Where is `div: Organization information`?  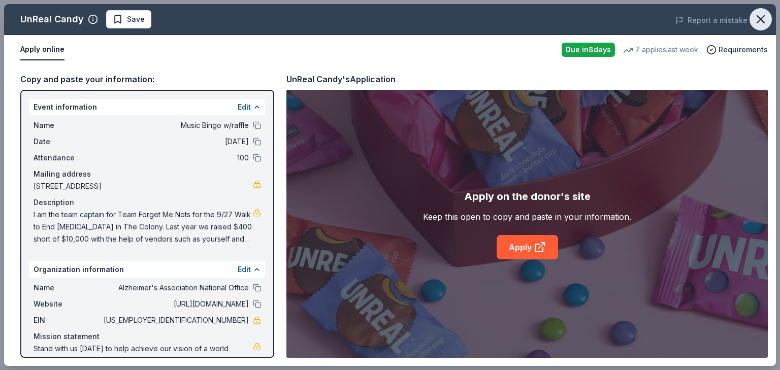 div: Organization information is located at coordinates (147, 270).